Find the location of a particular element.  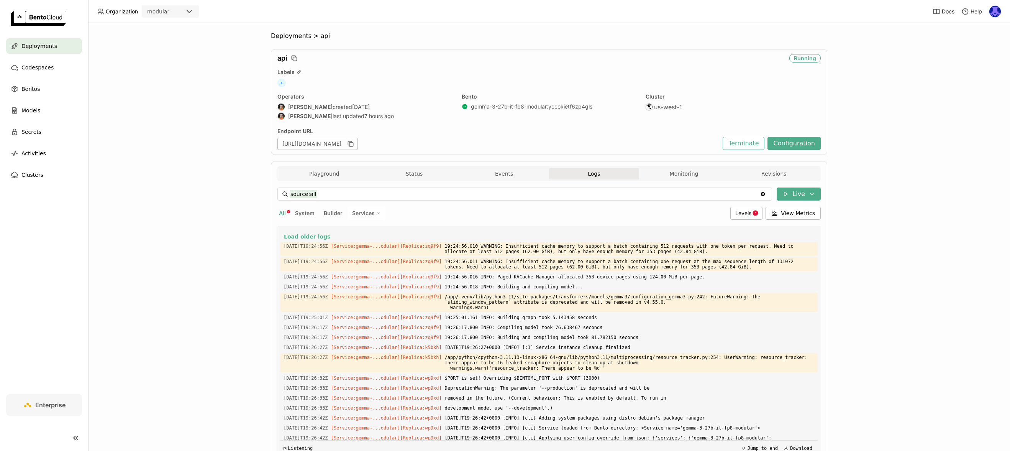

div: Operators is located at coordinates (365, 97).